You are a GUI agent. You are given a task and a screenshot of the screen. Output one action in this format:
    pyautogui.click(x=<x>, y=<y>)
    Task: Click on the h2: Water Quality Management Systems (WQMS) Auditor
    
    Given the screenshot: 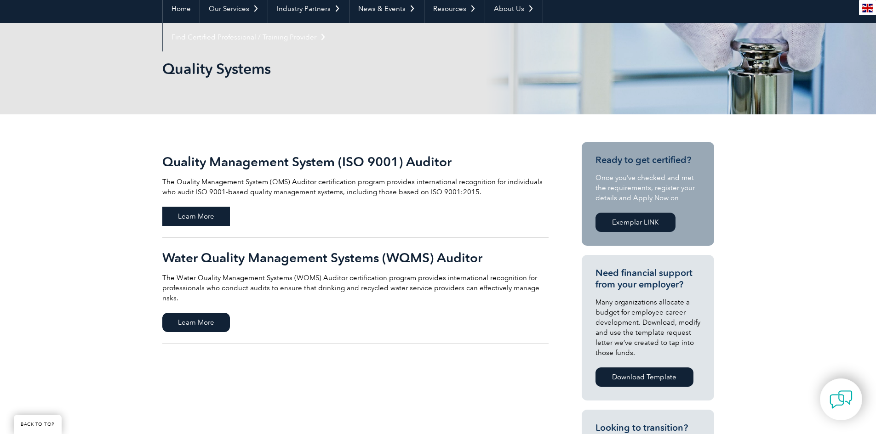 What is the action you would take?
    pyautogui.click(x=355, y=258)
    